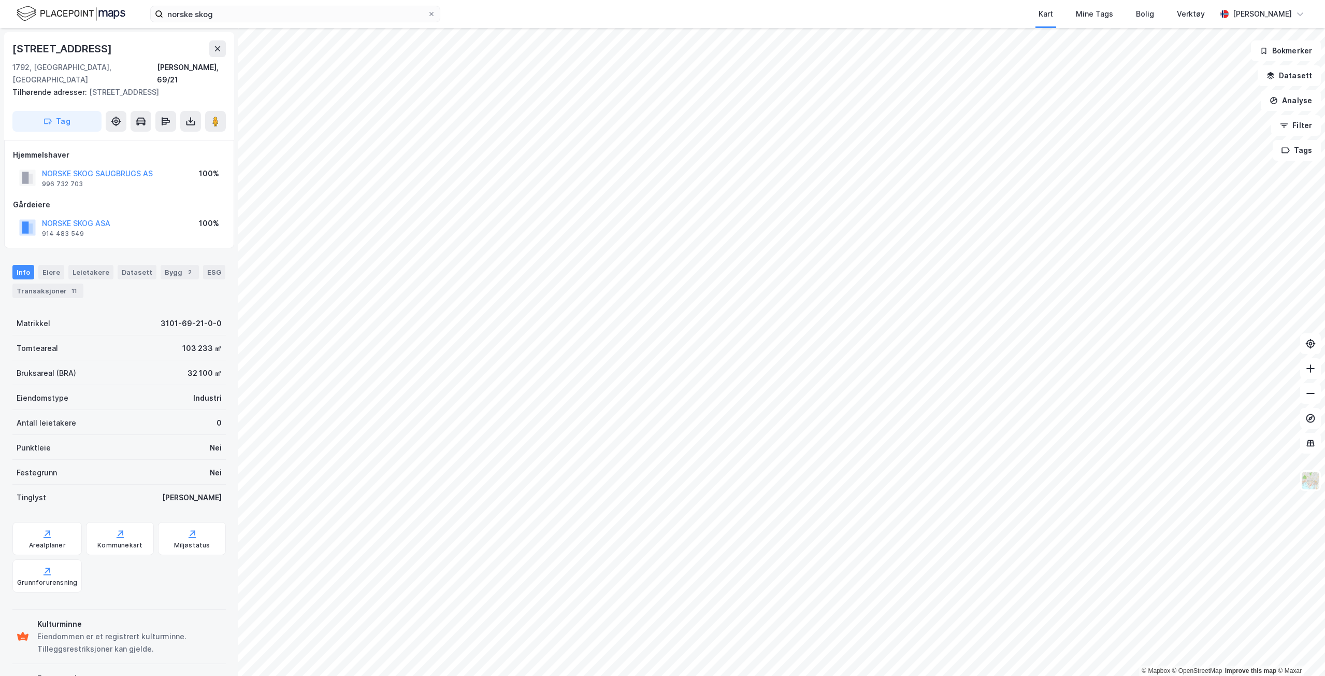 Image resolution: width=1325 pixels, height=676 pixels. What do you see at coordinates (42, 398) in the screenshot?
I see `div: Eiendomstype` at bounding box center [42, 398].